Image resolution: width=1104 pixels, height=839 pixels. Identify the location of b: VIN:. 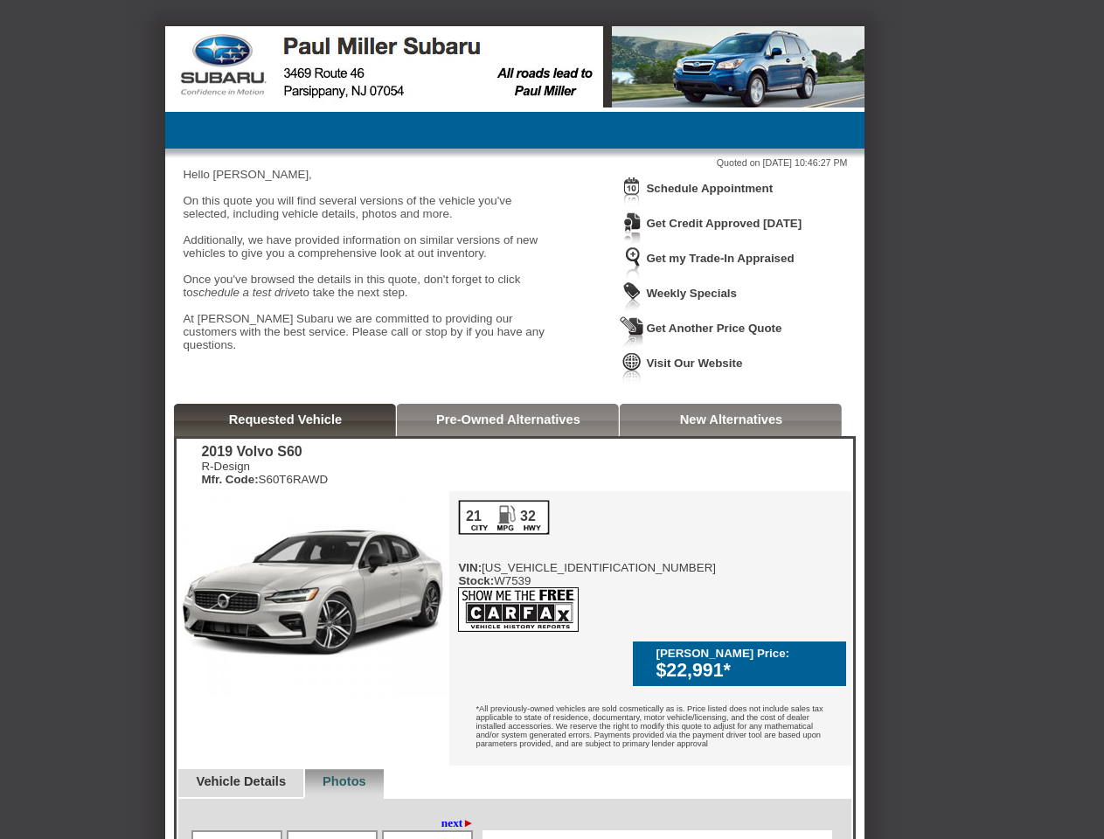
(469, 567).